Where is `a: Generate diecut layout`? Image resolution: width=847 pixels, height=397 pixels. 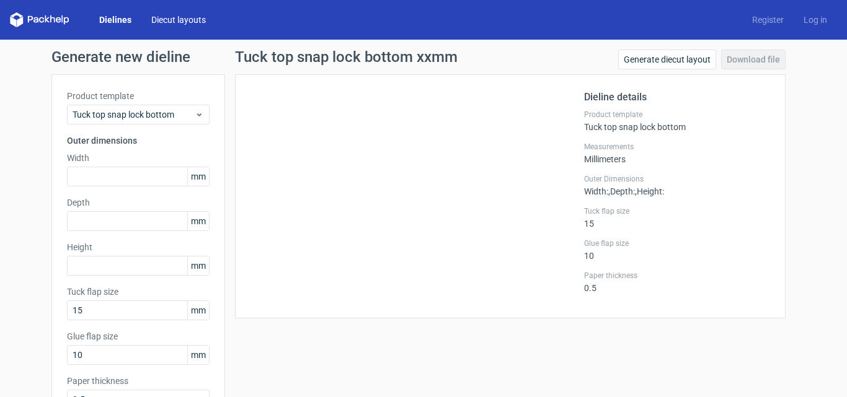
a: Generate diecut layout is located at coordinates (667, 60).